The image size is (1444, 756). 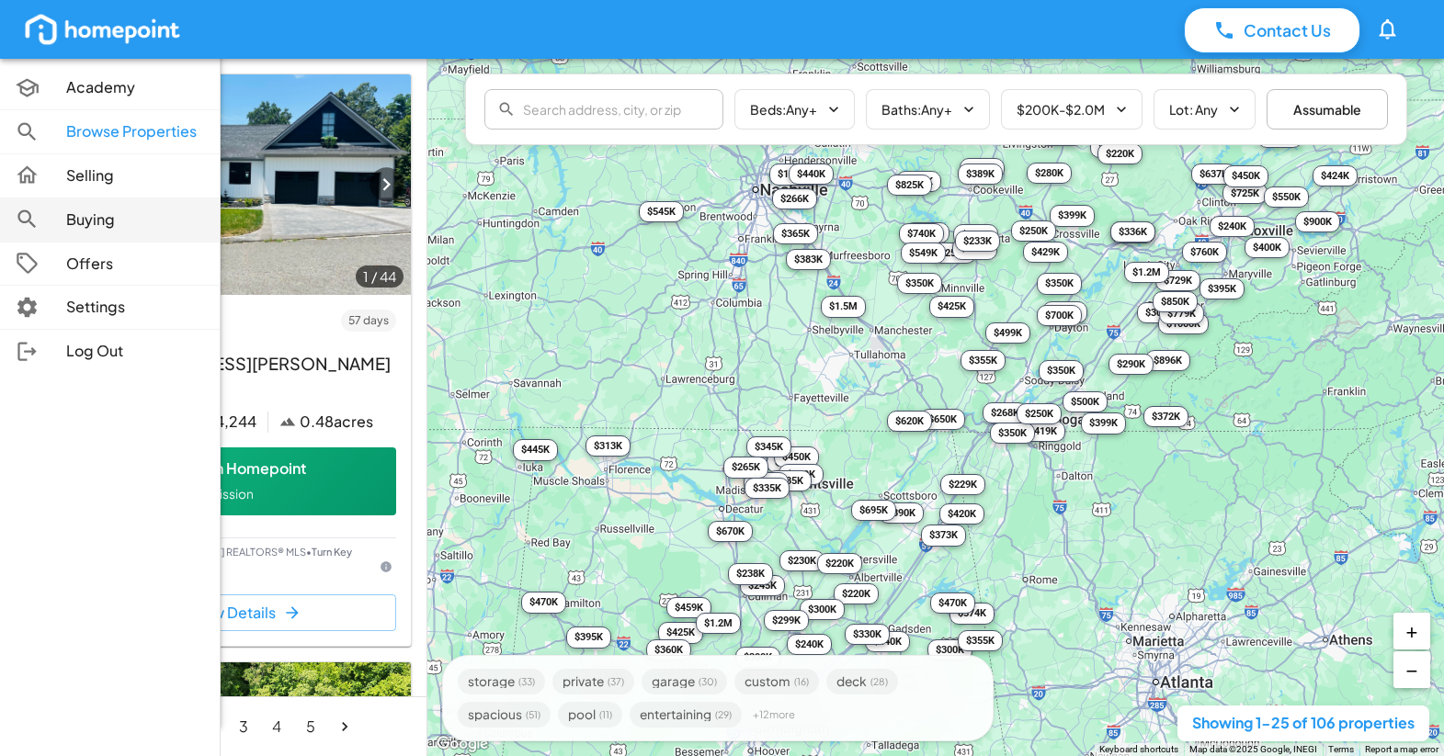 I want to click on div: entertaining(29), so click(x=686, y=715).